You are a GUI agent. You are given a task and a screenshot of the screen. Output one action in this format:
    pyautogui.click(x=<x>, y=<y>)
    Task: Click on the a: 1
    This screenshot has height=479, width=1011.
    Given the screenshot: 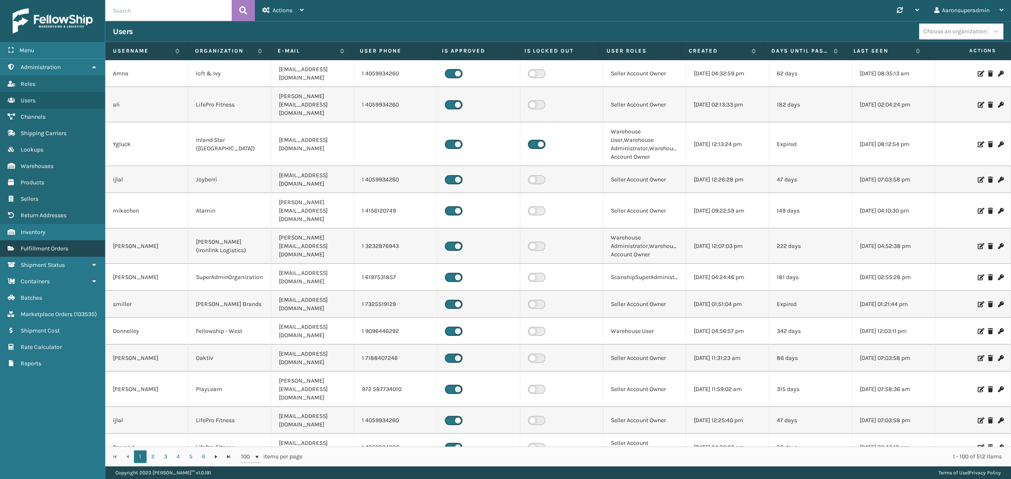 What is the action you would take?
    pyautogui.click(x=140, y=457)
    